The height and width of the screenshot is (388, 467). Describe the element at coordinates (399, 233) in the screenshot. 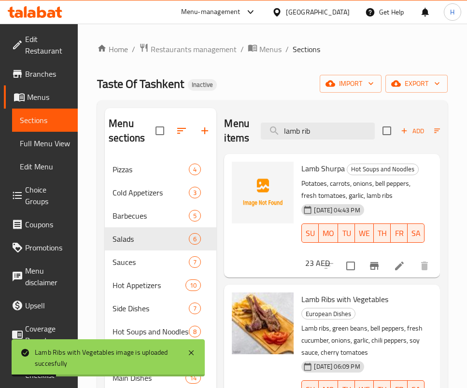

I see `span: FR` at that location.